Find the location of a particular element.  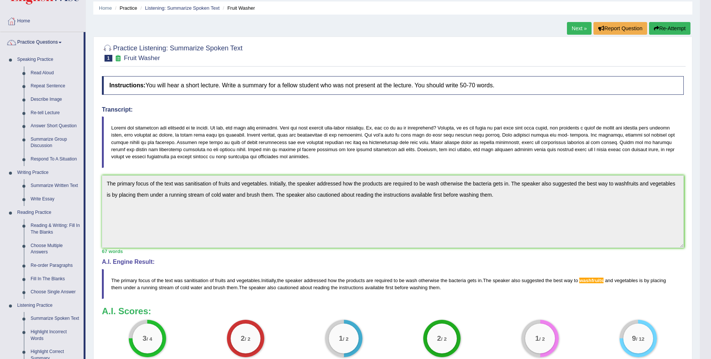

span: 1 is located at coordinates (108, 58).